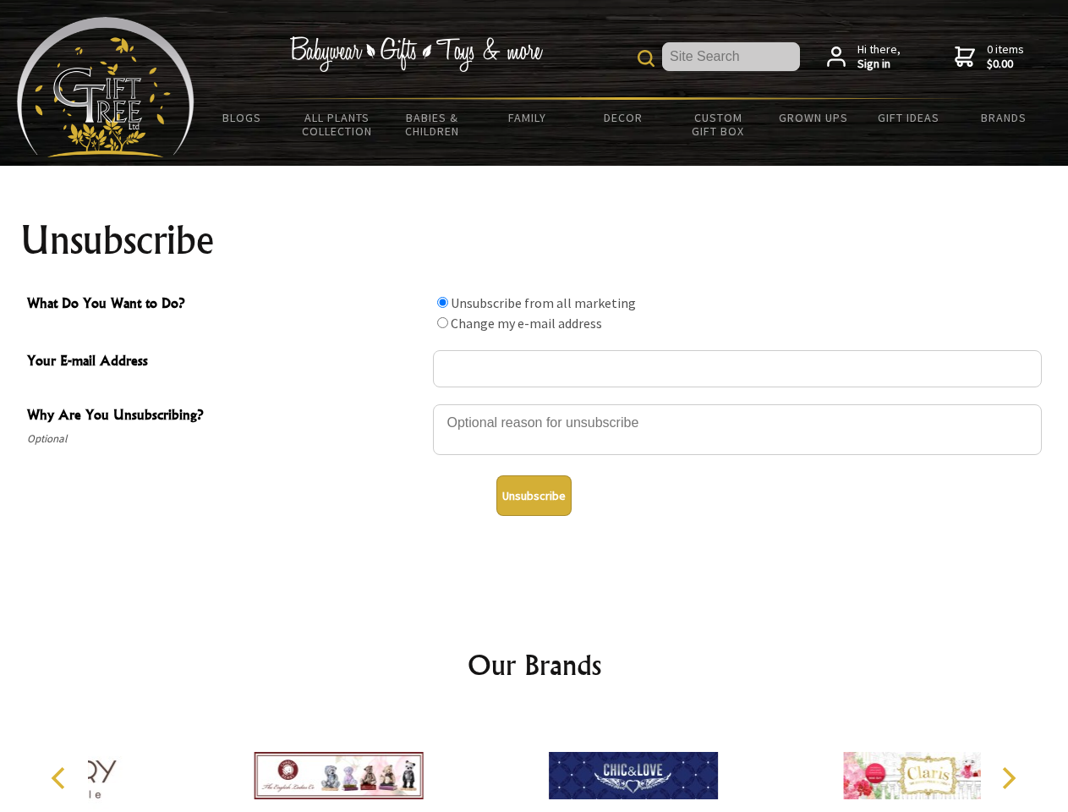 This screenshot has height=812, width=1068. What do you see at coordinates (813, 118) in the screenshot?
I see `a: Grown Ups` at bounding box center [813, 118].